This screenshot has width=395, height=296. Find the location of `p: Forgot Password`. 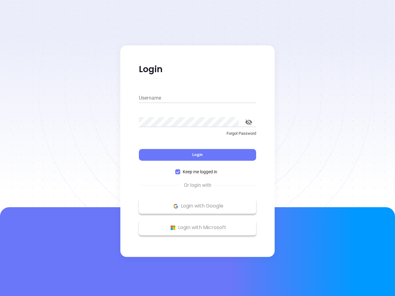

p: Forgot Password is located at coordinates (197, 133).